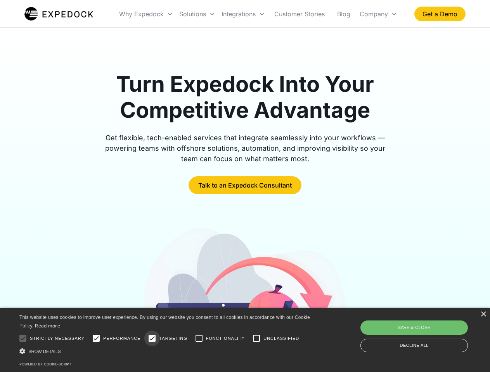  What do you see at coordinates (245, 148) in the screenshot?
I see `div: Get flexible, tech-enabled services that integrate seamlessly into your workflows — powering team...` at bounding box center [245, 148].